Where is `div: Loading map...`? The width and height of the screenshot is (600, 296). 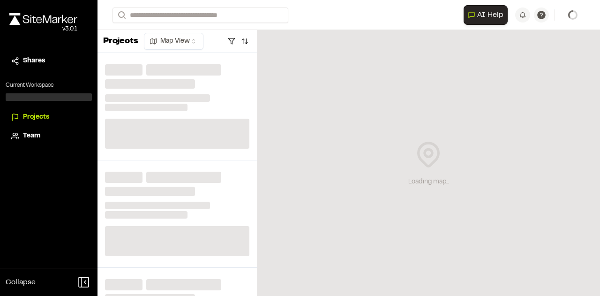 div: Loading map... is located at coordinates (428, 182).